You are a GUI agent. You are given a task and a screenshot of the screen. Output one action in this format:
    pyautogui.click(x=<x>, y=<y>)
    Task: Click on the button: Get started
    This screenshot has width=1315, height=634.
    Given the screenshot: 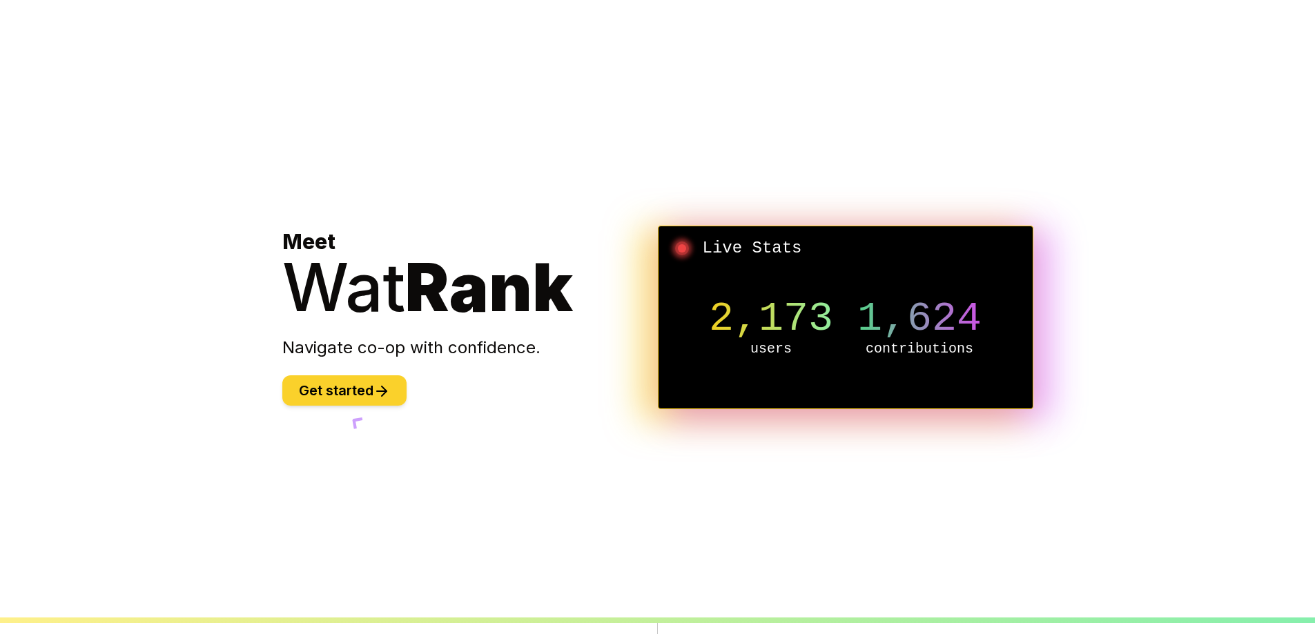 What is the action you would take?
    pyautogui.click(x=344, y=391)
    